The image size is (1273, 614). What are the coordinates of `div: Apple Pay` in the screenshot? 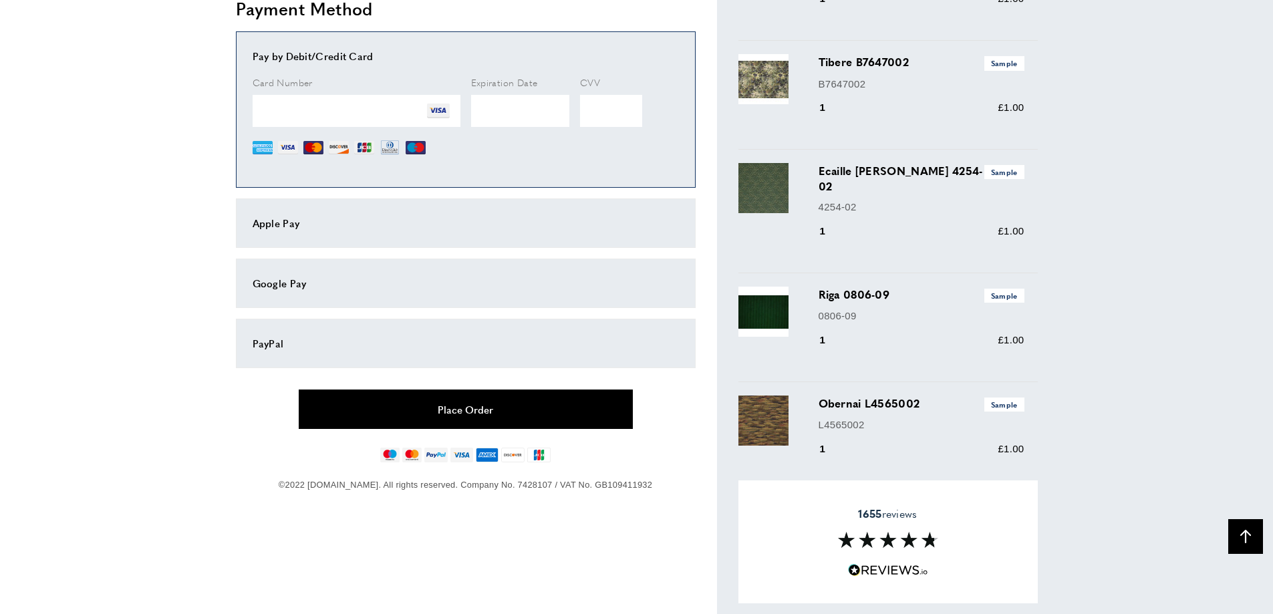 It's located at (466, 223).